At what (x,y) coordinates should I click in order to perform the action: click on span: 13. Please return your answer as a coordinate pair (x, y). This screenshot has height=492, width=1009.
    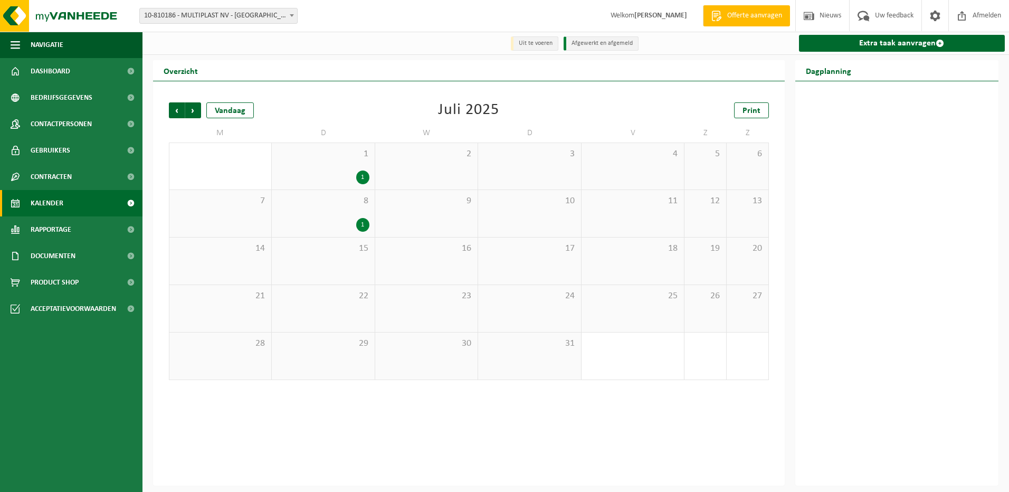
    Looking at the image, I should click on (747, 201).